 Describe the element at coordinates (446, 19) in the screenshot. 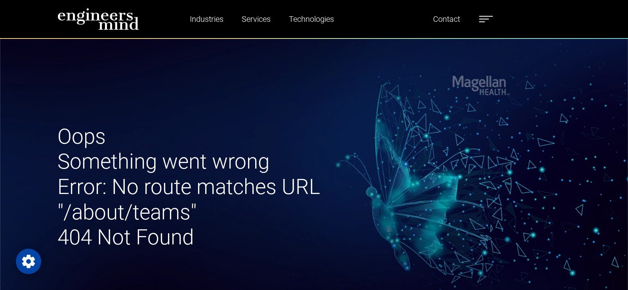

I see `a: Contact` at that location.